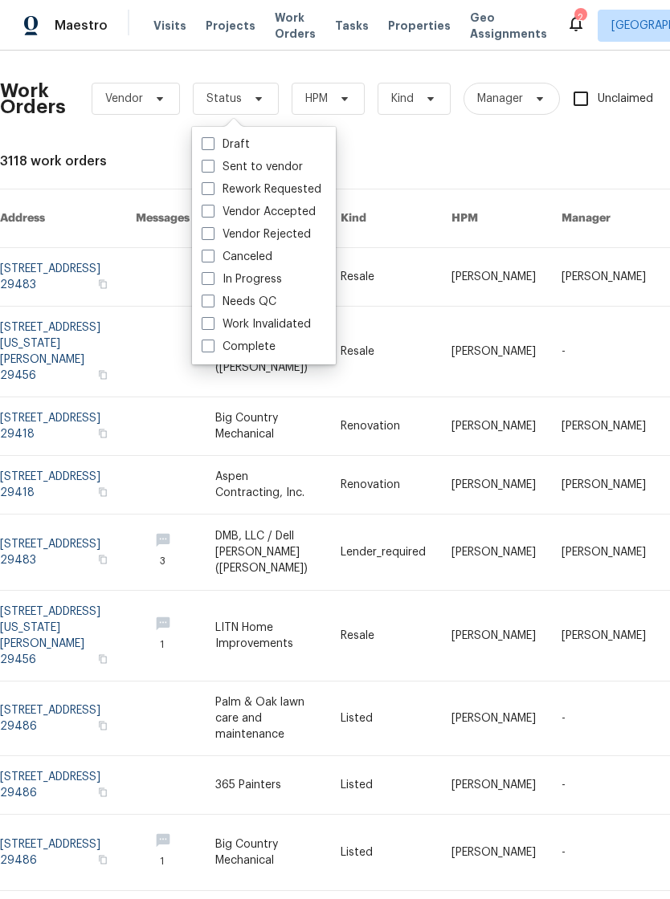 Image resolution: width=670 pixels, height=899 pixels. What do you see at coordinates (162, 218) in the screenshot?
I see `th: Messages` at bounding box center [162, 218].